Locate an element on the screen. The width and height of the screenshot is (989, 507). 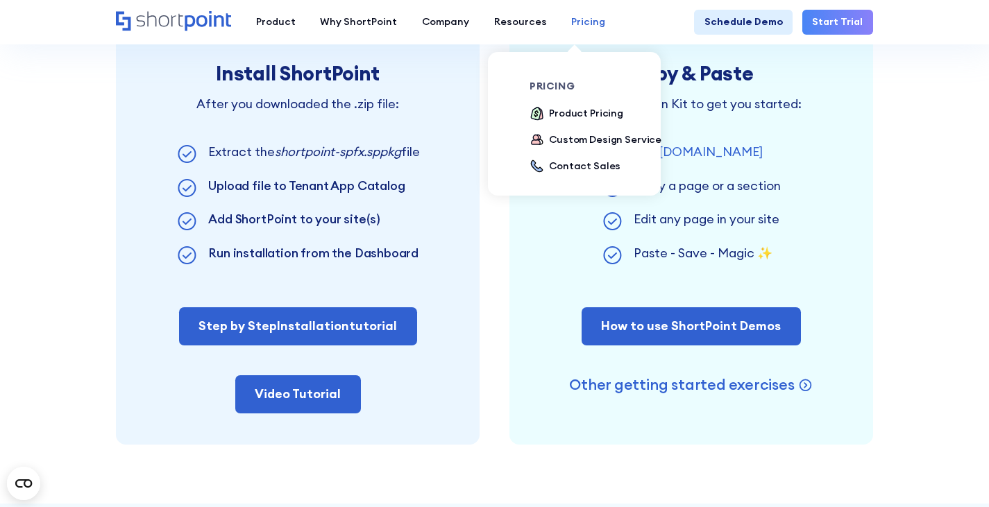
span: Installation is located at coordinates (313, 326).